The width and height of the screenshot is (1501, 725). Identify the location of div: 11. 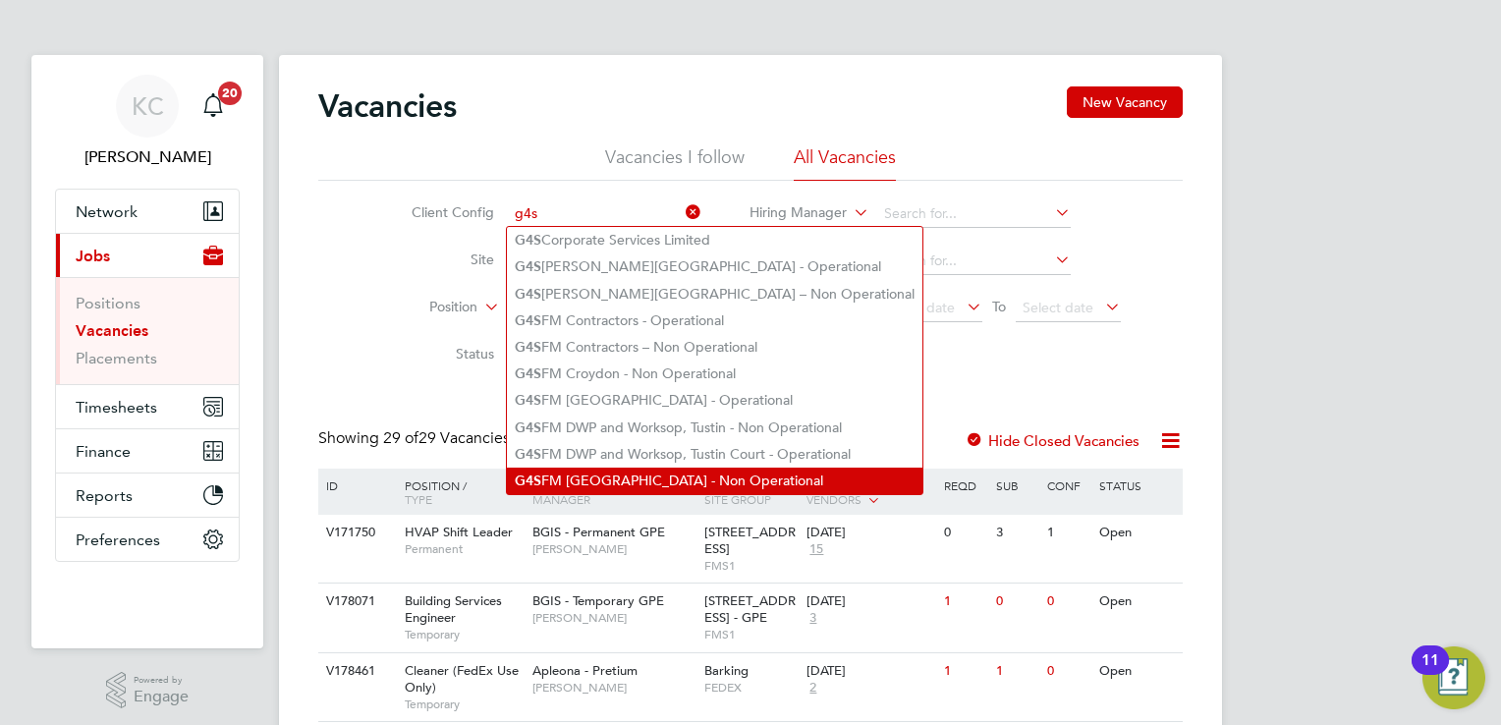
(1431, 673).